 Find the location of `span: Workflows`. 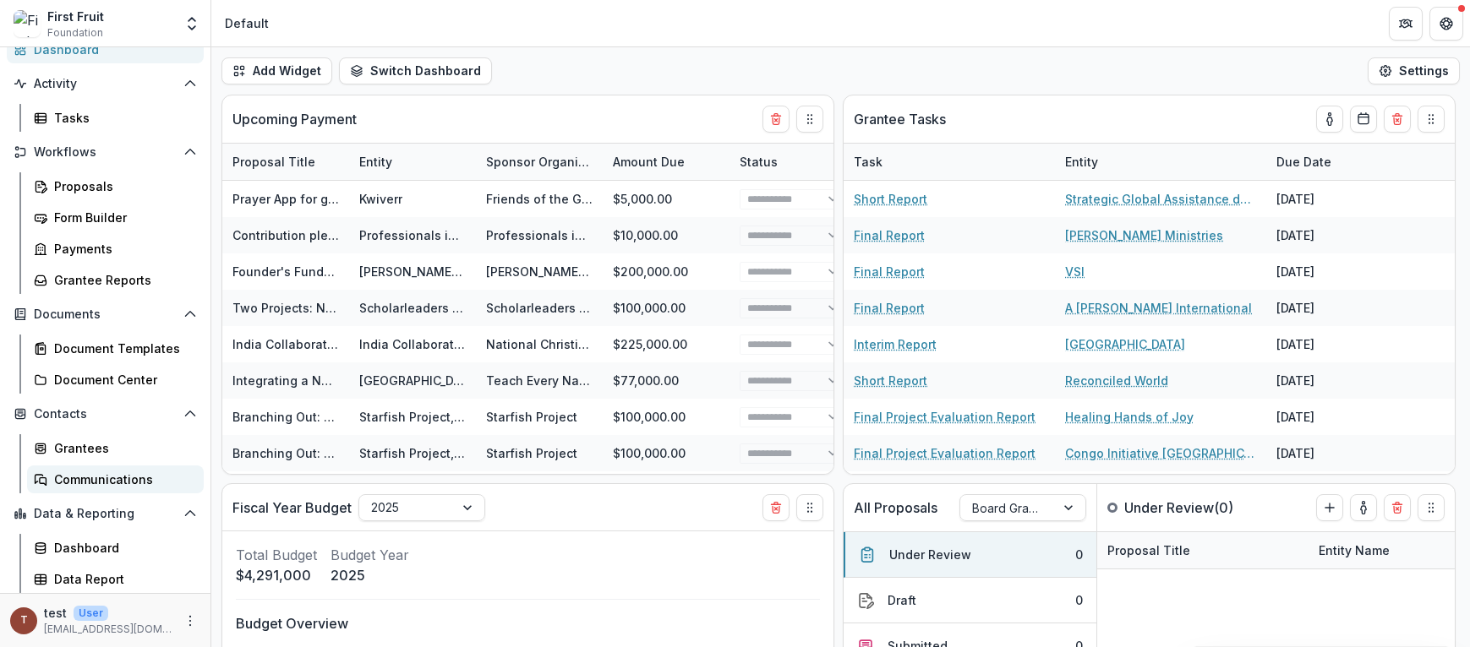

span: Workflows is located at coordinates (105, 152).